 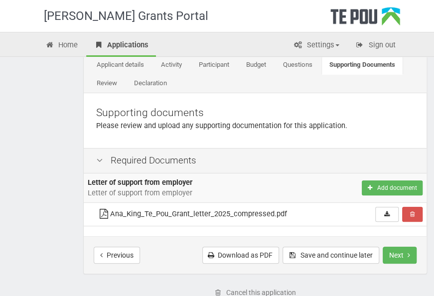 I want to click on a: Participant, so click(x=214, y=65).